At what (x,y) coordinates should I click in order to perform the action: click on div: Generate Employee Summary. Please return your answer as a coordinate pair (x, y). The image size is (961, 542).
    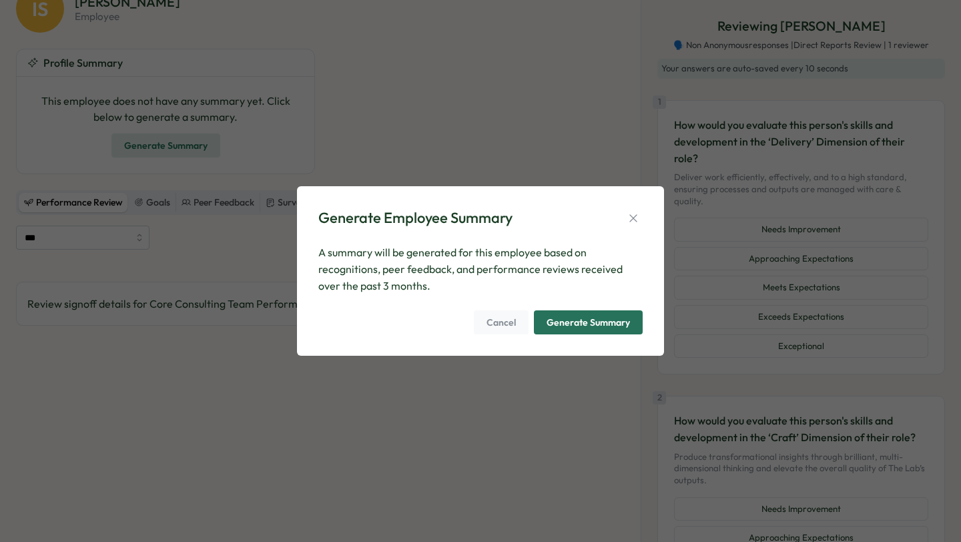
    Looking at the image, I should click on (415, 218).